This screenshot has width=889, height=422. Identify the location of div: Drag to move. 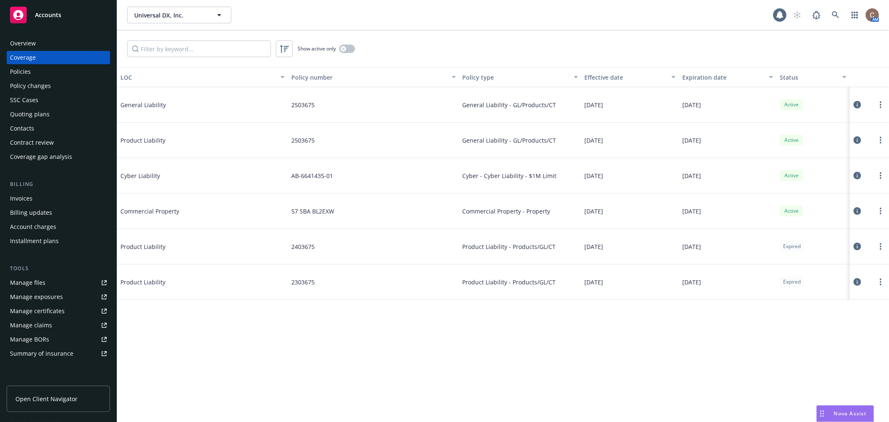
(822, 414).